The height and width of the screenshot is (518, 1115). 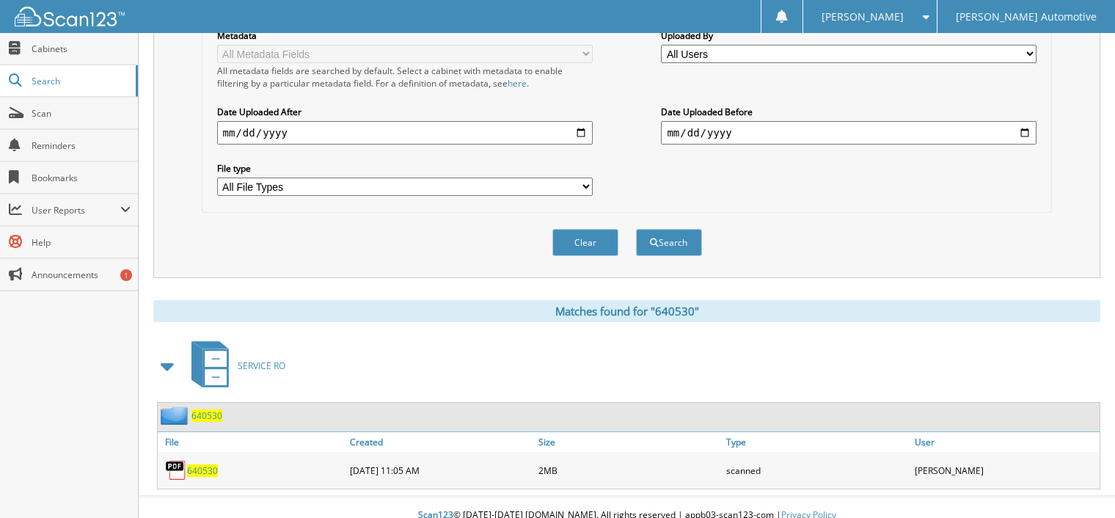 I want to click on span: User Reports, so click(x=76, y=210).